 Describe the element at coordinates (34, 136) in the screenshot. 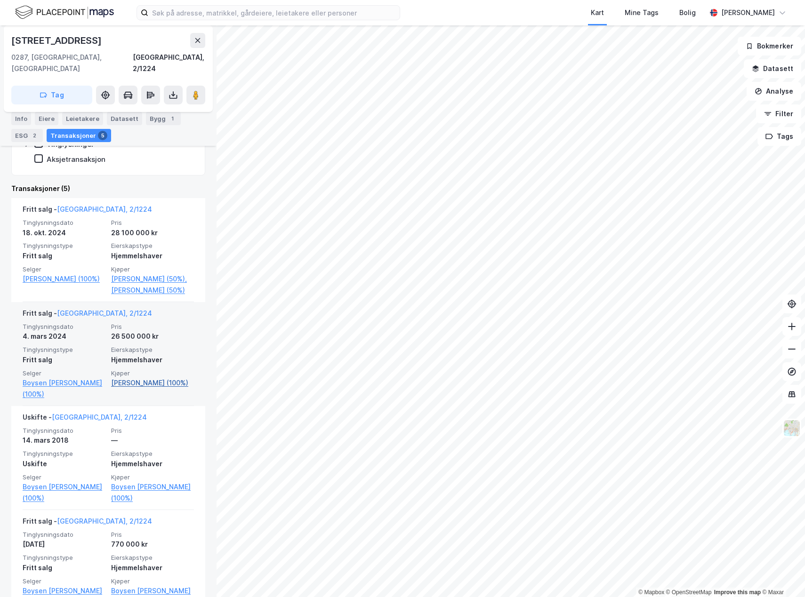

I see `div: 2` at that location.